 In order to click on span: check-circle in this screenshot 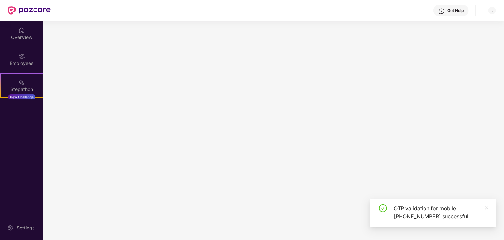, I will do `click(383, 208)`.